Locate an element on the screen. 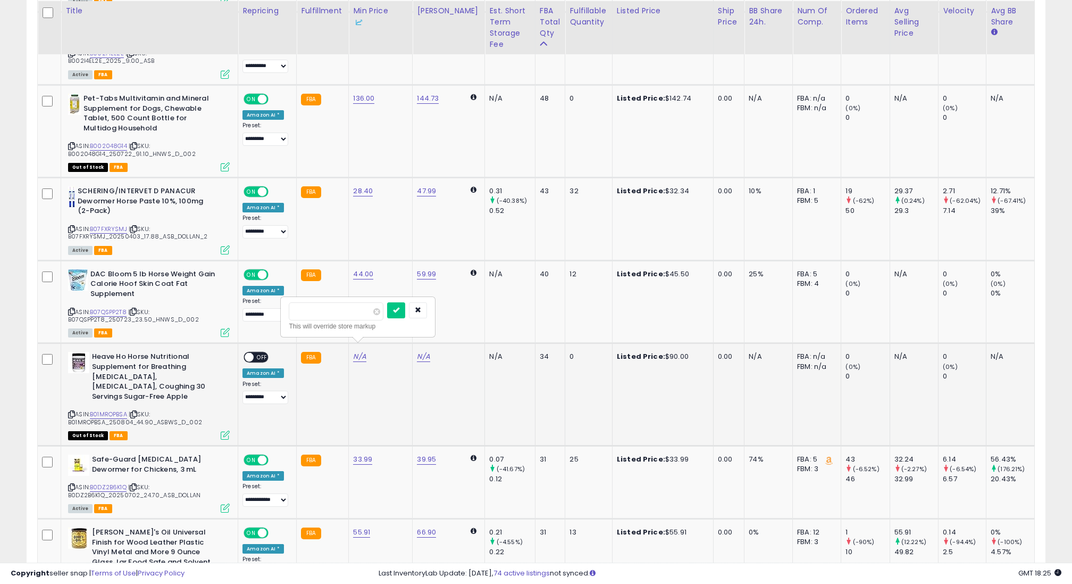 The height and width of the screenshot is (584, 1072). div: $142.74 is located at coordinates (661, 98).